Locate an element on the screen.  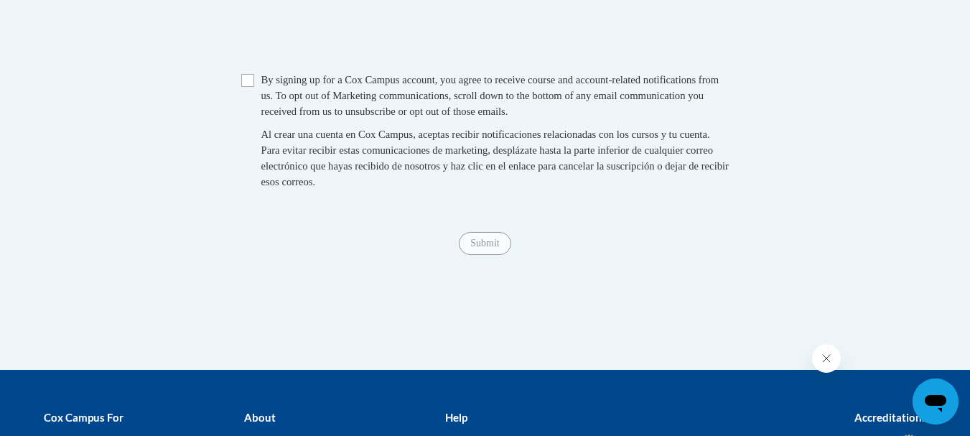
b: Accreditations is located at coordinates (890, 417).